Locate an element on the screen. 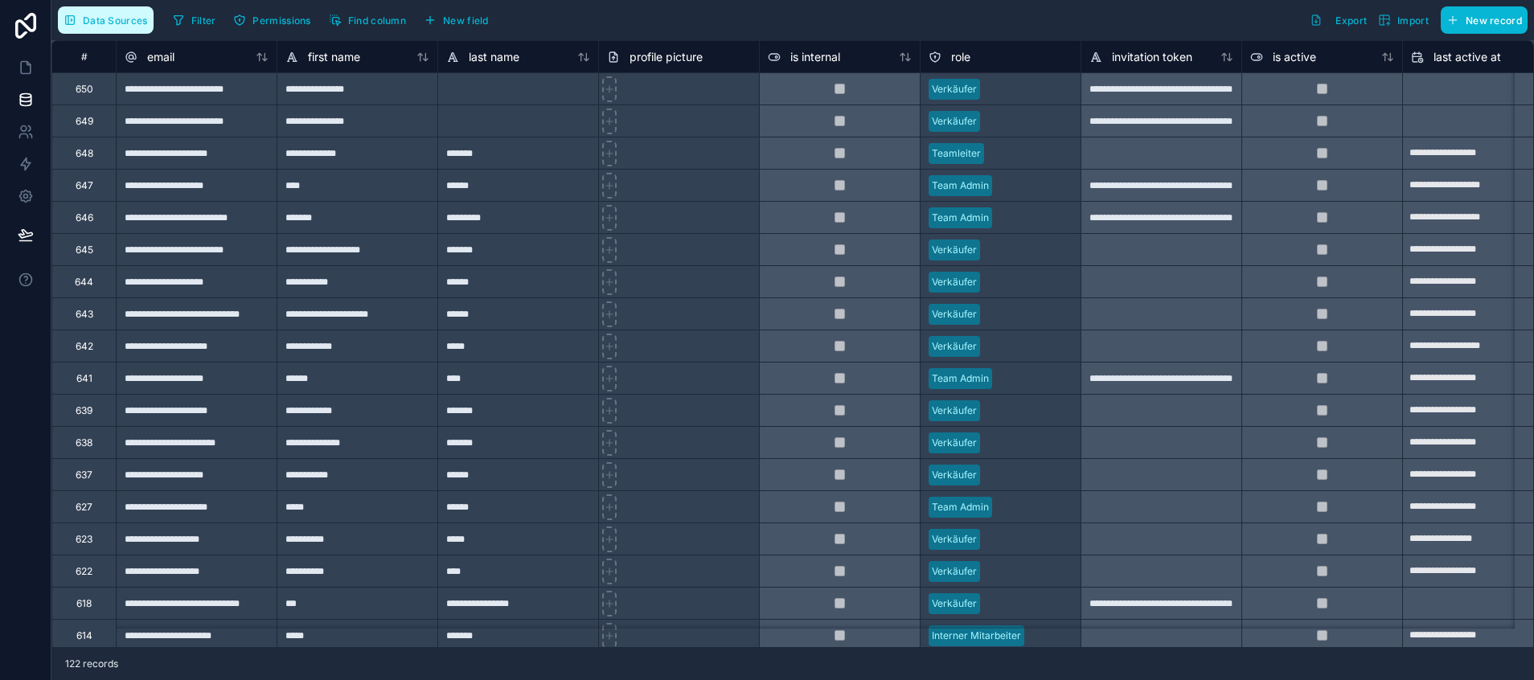  span: is active is located at coordinates (1295, 57).